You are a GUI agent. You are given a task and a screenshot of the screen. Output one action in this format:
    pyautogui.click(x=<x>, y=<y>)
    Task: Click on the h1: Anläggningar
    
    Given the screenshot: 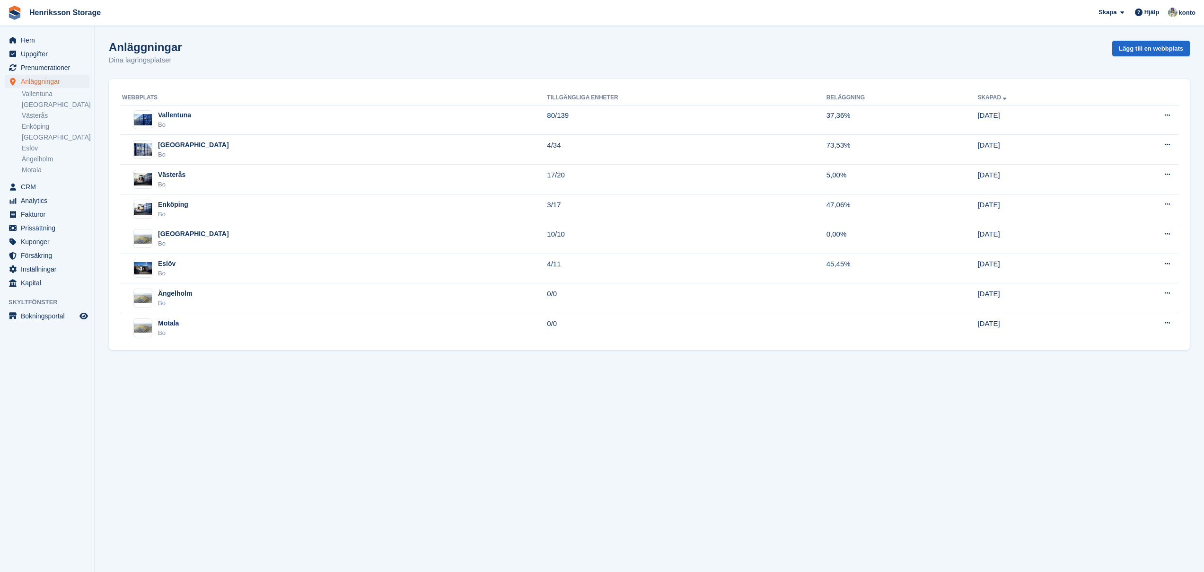 What is the action you would take?
    pyautogui.click(x=145, y=47)
    